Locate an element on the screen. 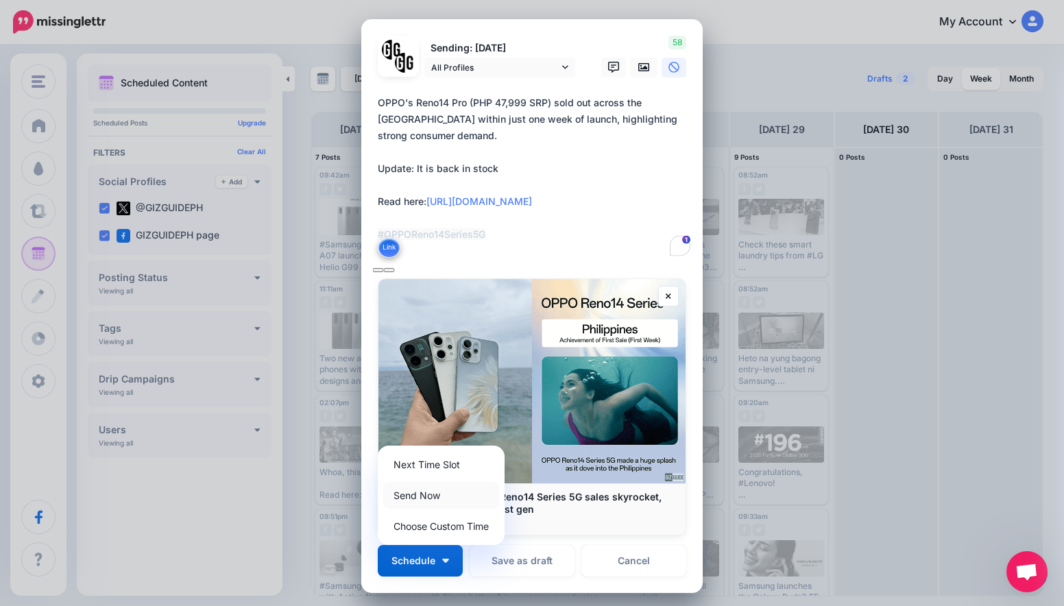 Image resolution: width=1064 pixels, height=606 pixels. img: JT5sWCfR-79925.png is located at coordinates (405, 62).